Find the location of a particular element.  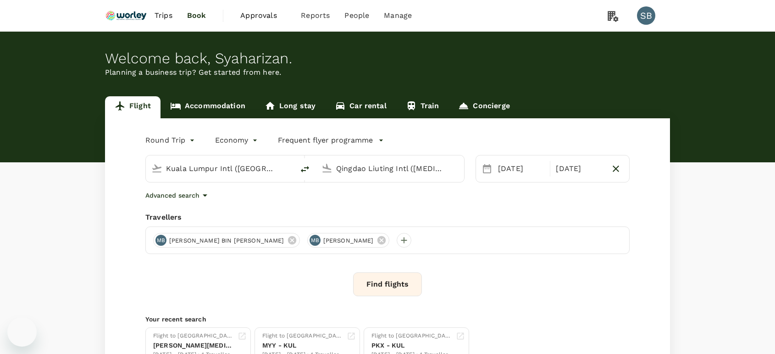

span: Trips is located at coordinates (163, 16).